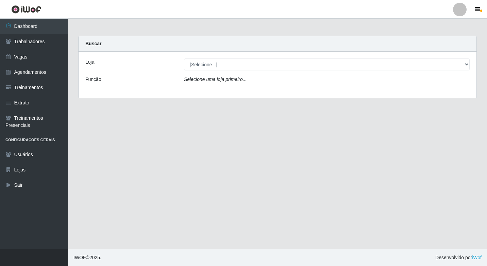 The image size is (487, 266). Describe the element at coordinates (90, 62) in the screenshot. I see `label: Loja` at that location.